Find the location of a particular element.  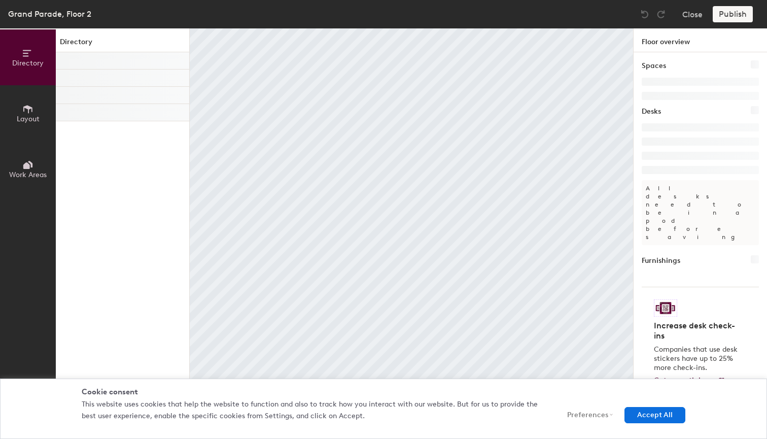

button: Preferences is located at coordinates (586, 415).